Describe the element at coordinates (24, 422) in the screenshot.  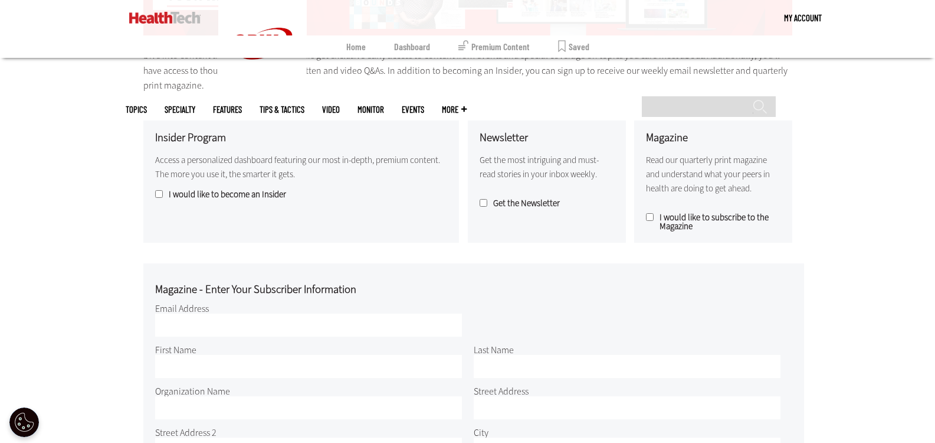
I see `button: Open Preferences` at that location.